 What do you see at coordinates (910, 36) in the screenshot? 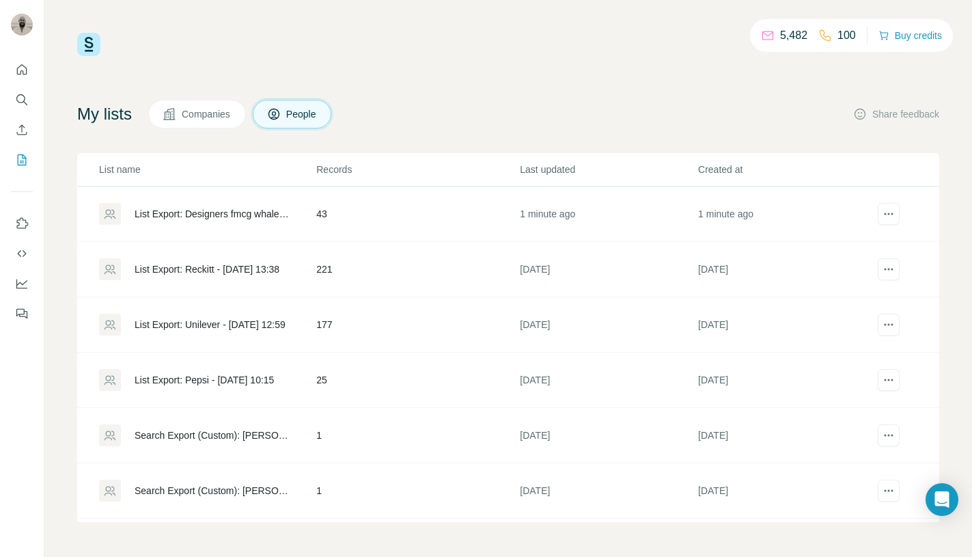
I see `button: Buy credits` at bounding box center [910, 36].